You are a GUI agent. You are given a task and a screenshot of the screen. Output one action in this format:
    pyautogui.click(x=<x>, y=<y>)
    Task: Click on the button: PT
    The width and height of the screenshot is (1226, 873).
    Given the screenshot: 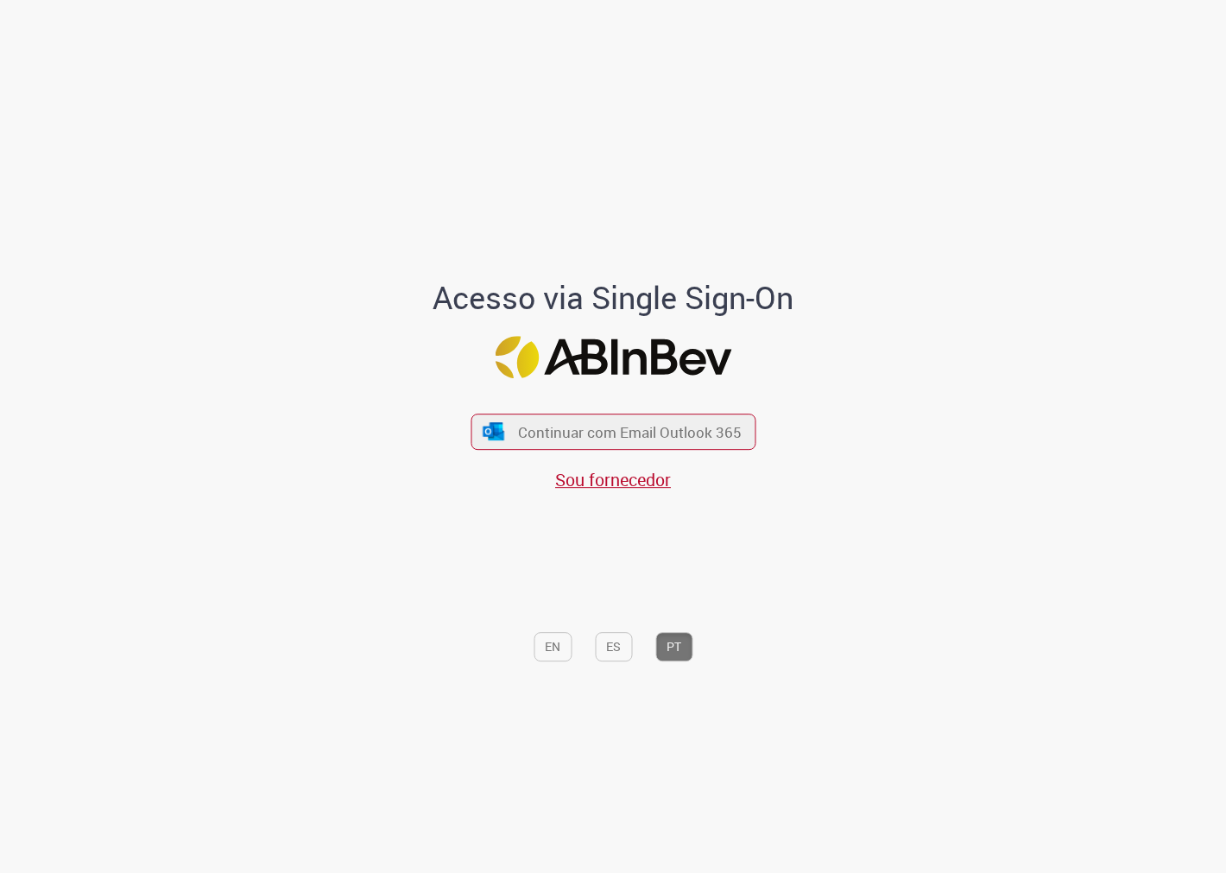 What is the action you would take?
    pyautogui.click(x=673, y=647)
    